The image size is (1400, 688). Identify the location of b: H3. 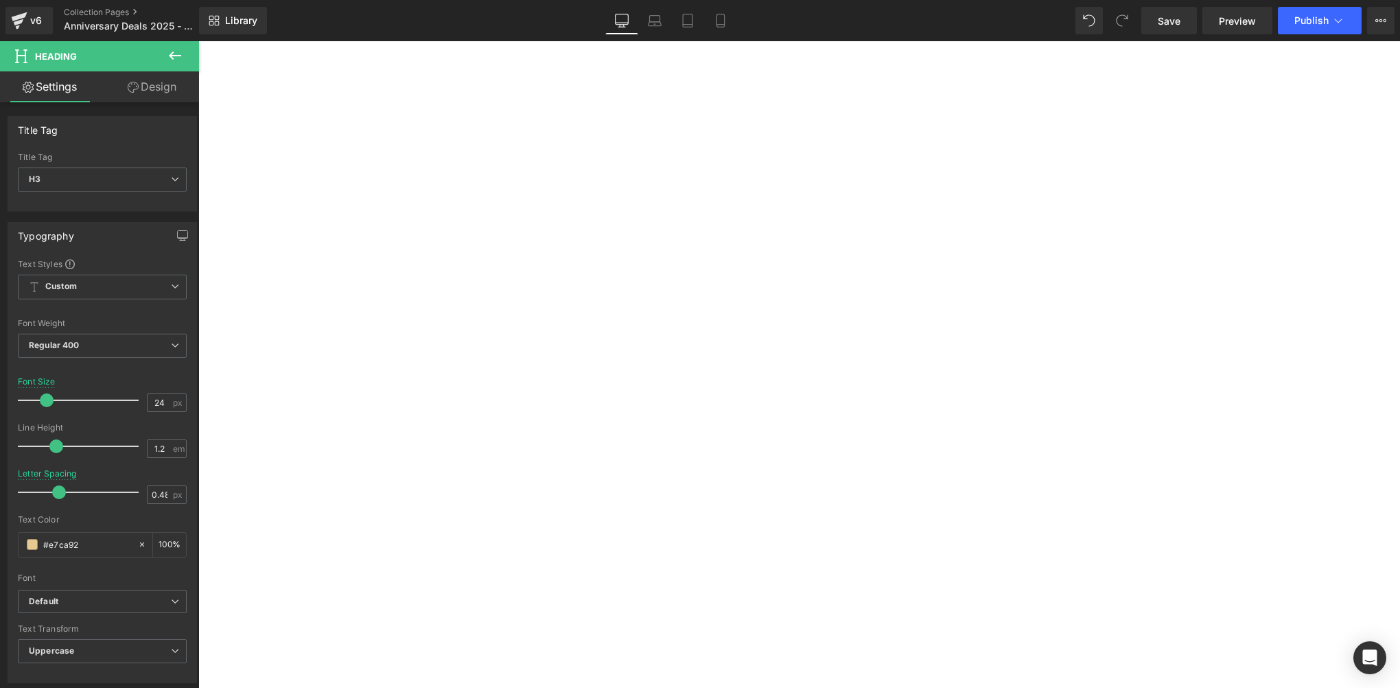
(34, 178).